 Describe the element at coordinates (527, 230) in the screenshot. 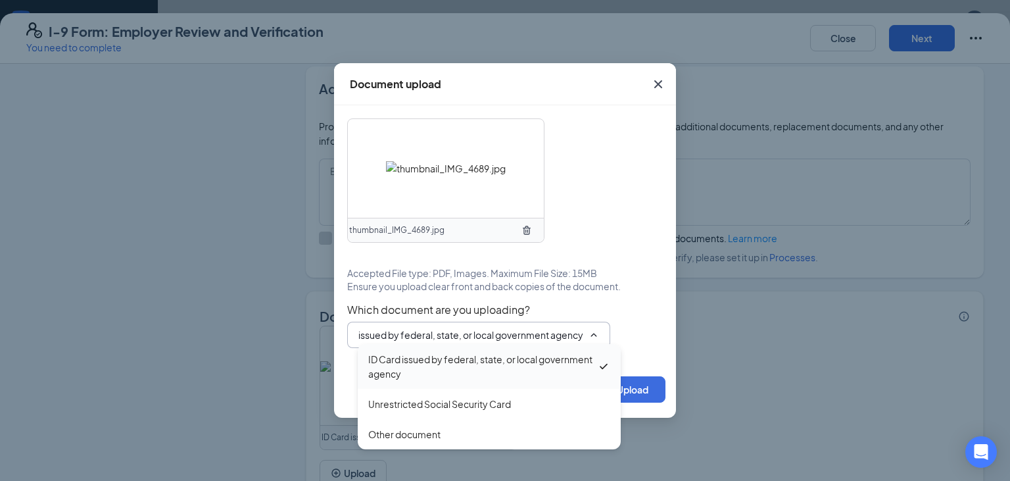

I see `button: TrashOutline` at that location.